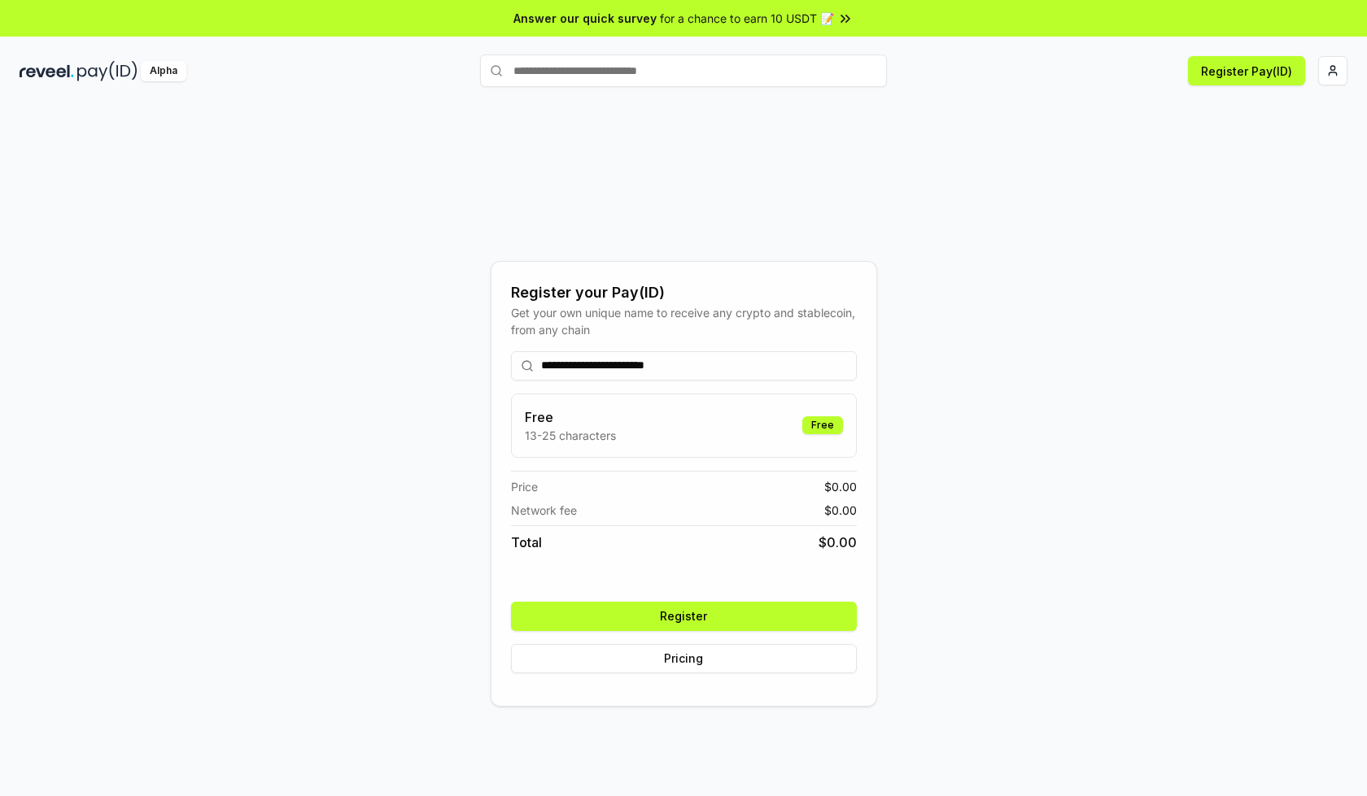 This screenshot has width=1367, height=796. What do you see at coordinates (570, 435) in the screenshot?
I see `p: 13-25 characters` at bounding box center [570, 435].